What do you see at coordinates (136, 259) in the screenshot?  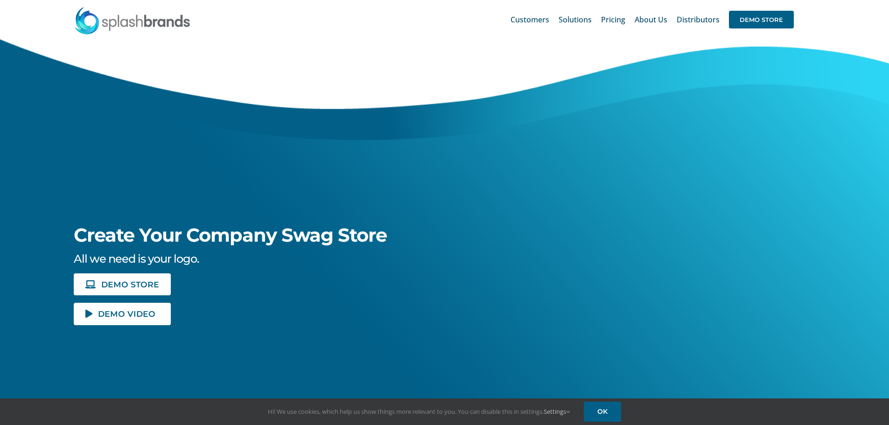 I see `span: All we need is your logo.` at bounding box center [136, 259].